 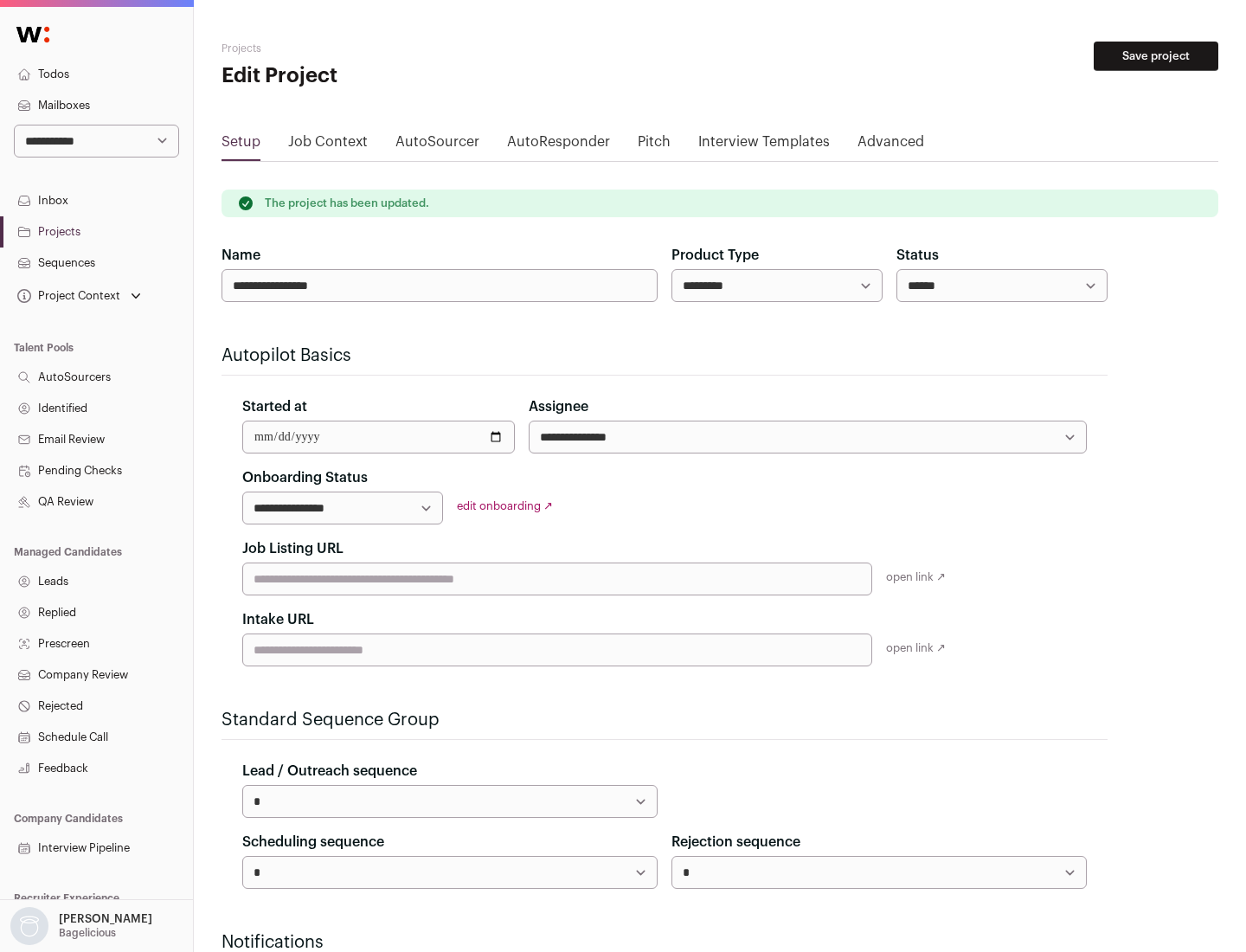 What do you see at coordinates (1156, 56) in the screenshot?
I see `button: Save project` at bounding box center [1156, 56].